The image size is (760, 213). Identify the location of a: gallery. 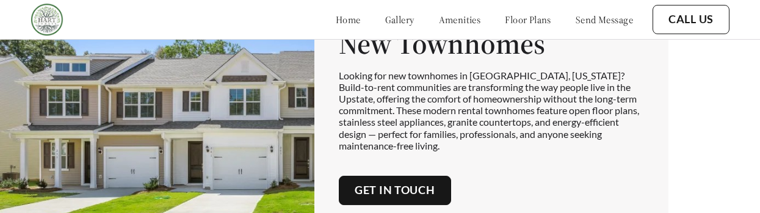
(400, 20).